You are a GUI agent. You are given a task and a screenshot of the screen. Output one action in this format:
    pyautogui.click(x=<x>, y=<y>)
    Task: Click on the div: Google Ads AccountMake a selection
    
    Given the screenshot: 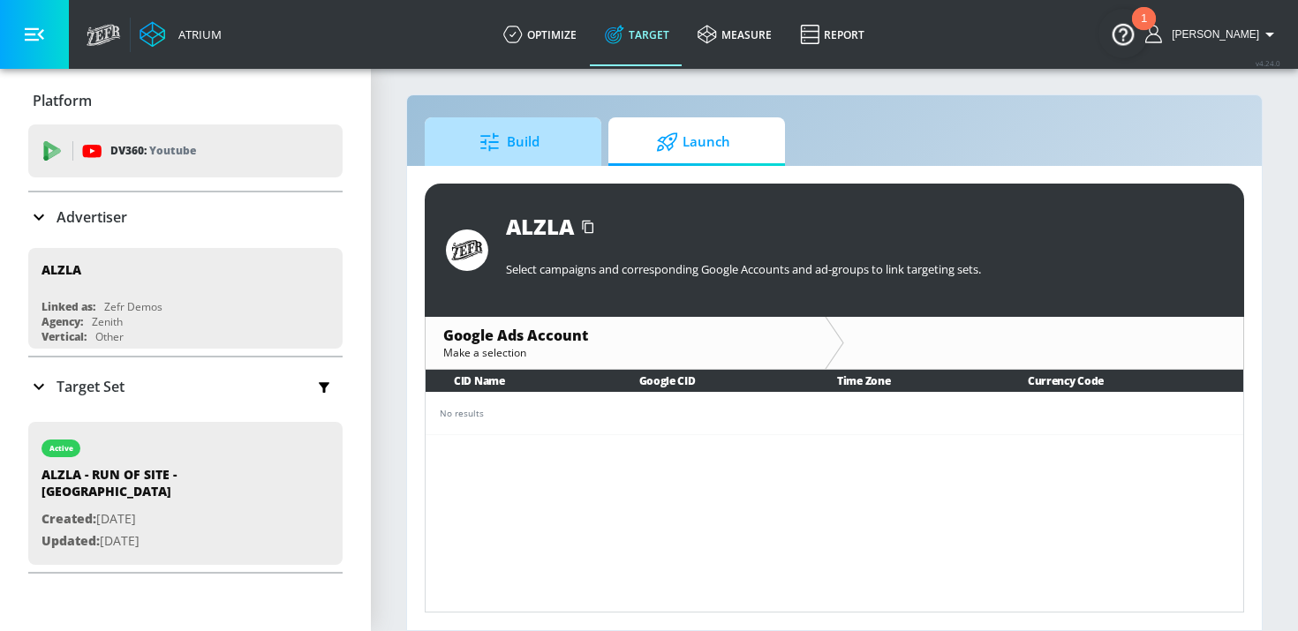 What is the action you would take?
    pyautogui.click(x=625, y=343)
    